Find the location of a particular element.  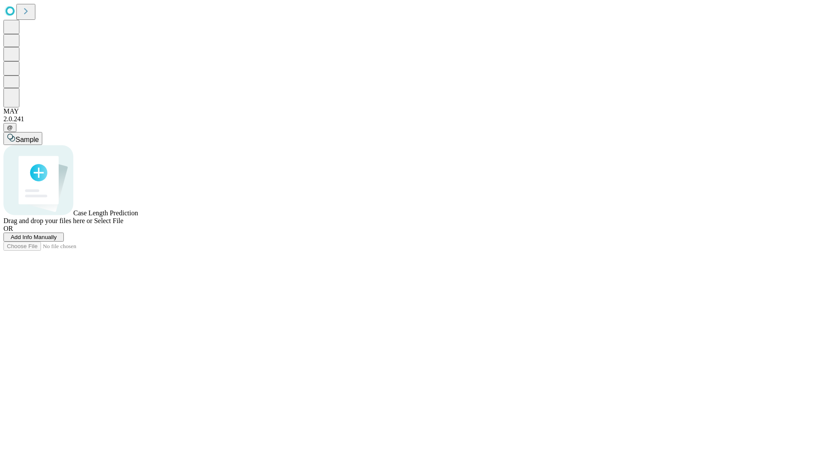

span: Select File is located at coordinates (109, 220).